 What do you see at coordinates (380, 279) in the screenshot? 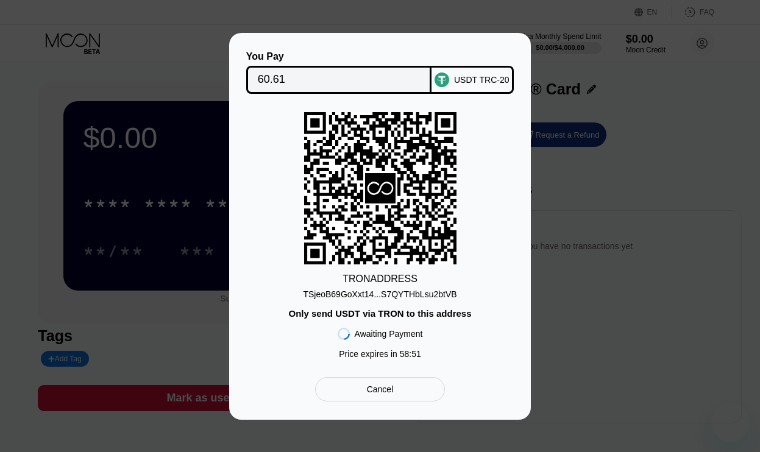
I see `div: TRON ADDRESS` at bounding box center [380, 279].